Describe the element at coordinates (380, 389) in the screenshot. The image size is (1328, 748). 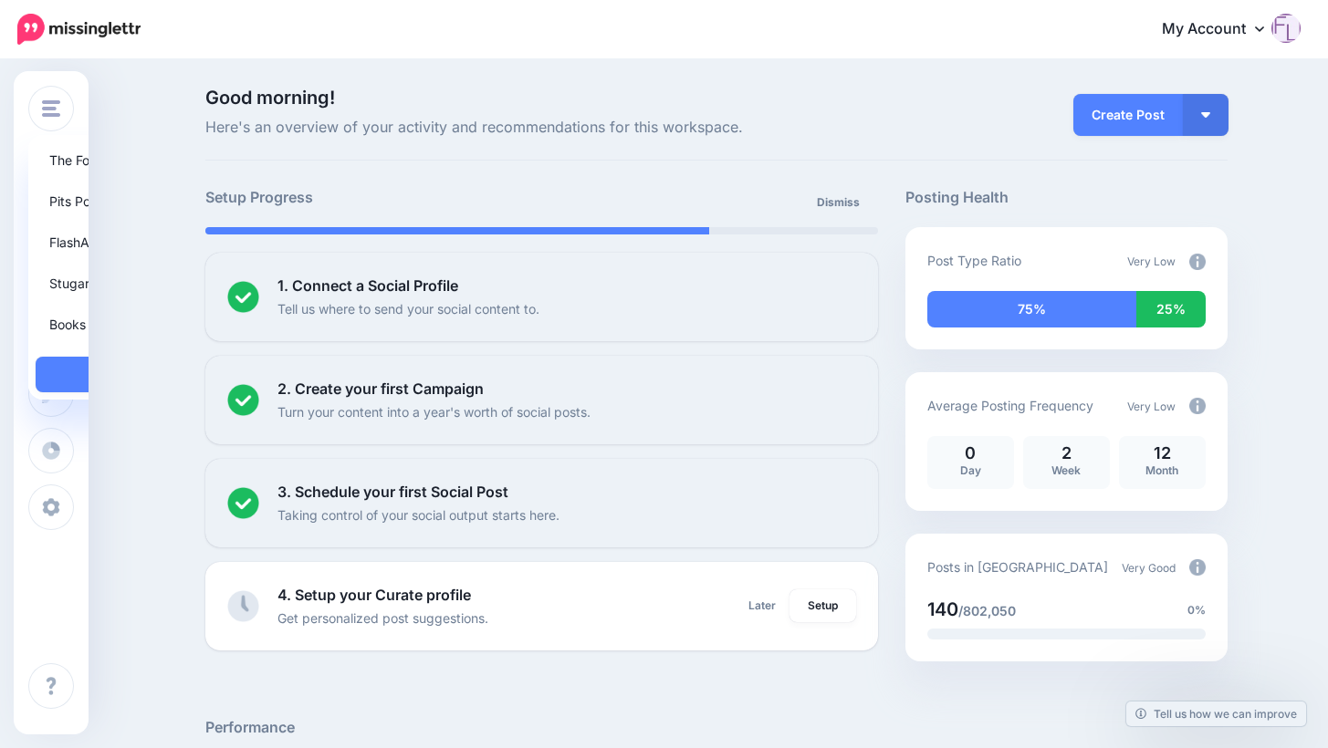
I see `b: 2. Create your first Campaign` at that location.